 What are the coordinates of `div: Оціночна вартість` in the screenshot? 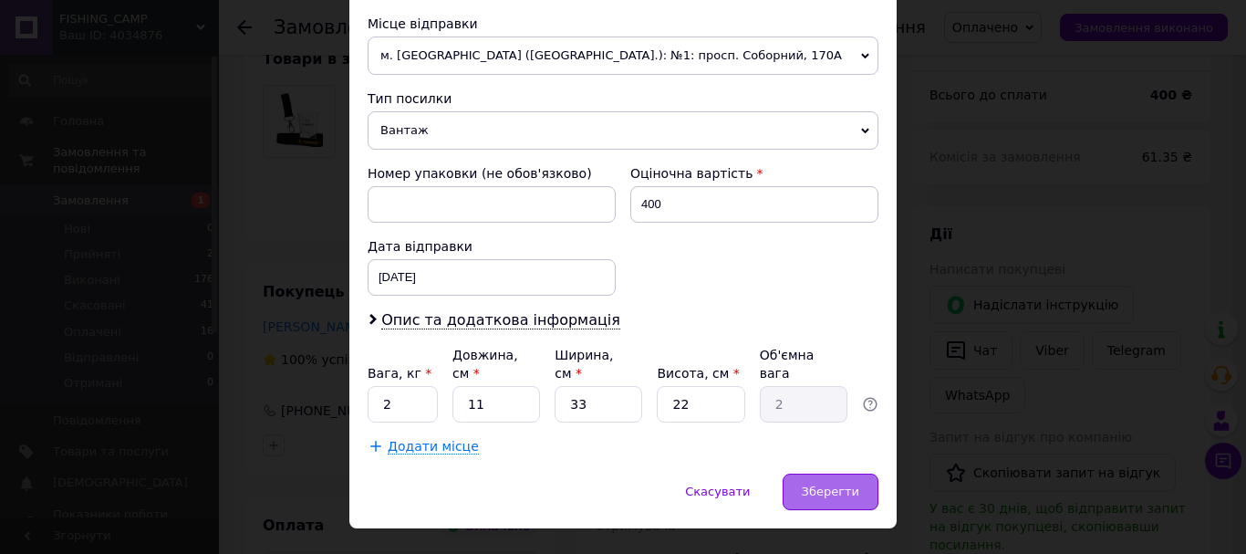 It's located at (755, 173).